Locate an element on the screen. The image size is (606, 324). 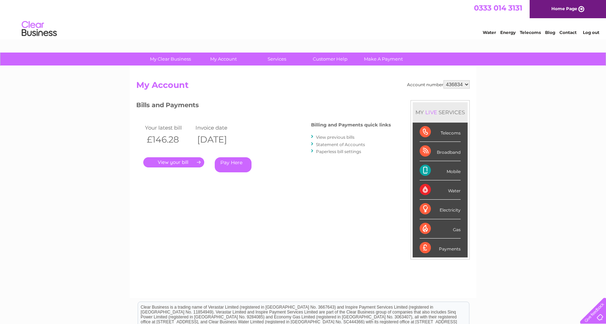
div: Telecoms is located at coordinates (440, 132).